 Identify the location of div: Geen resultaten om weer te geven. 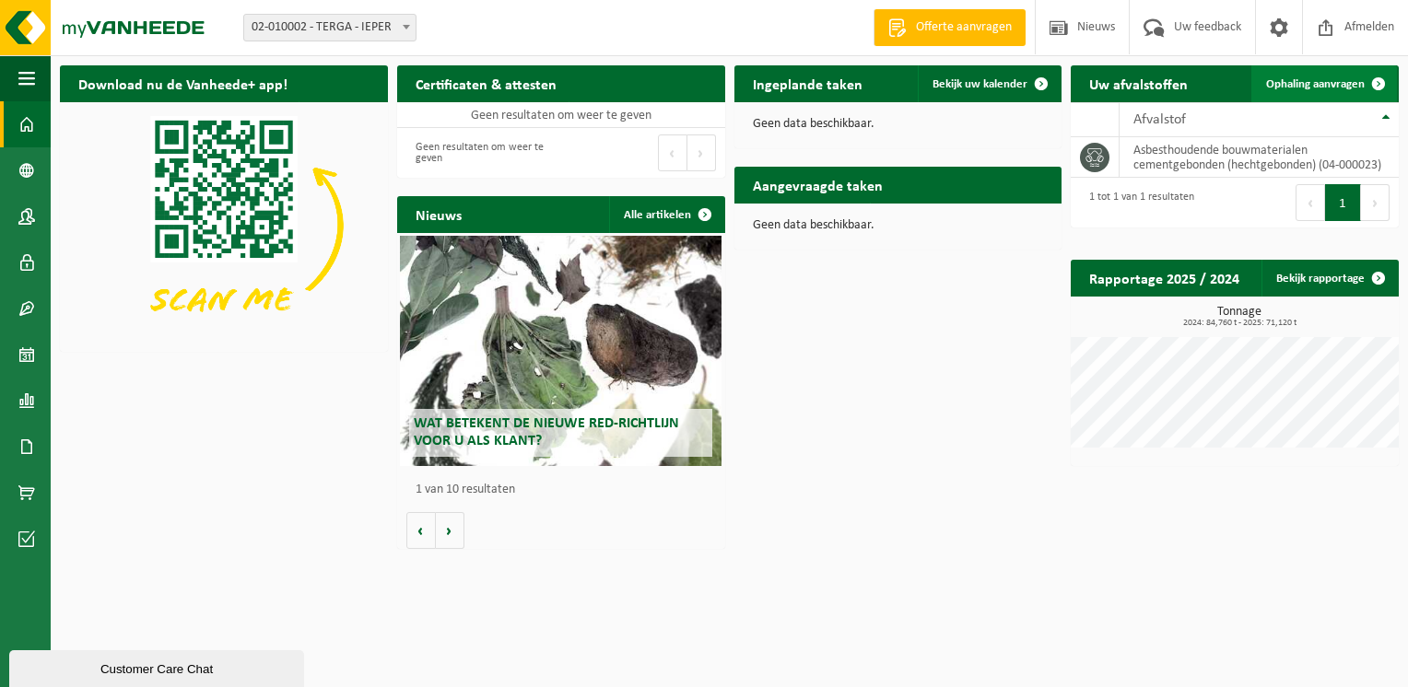
(479, 153).